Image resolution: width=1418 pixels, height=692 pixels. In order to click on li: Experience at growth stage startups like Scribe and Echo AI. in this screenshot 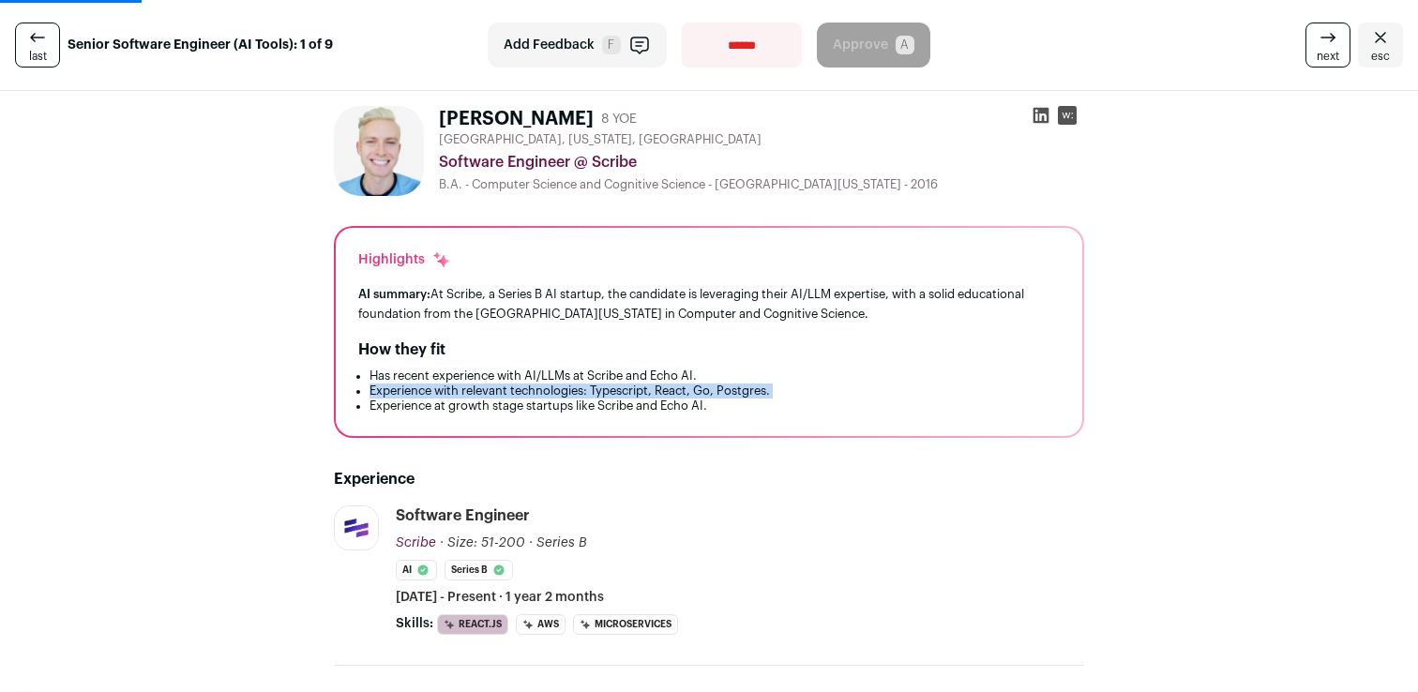, I will do `click(715, 406)`.